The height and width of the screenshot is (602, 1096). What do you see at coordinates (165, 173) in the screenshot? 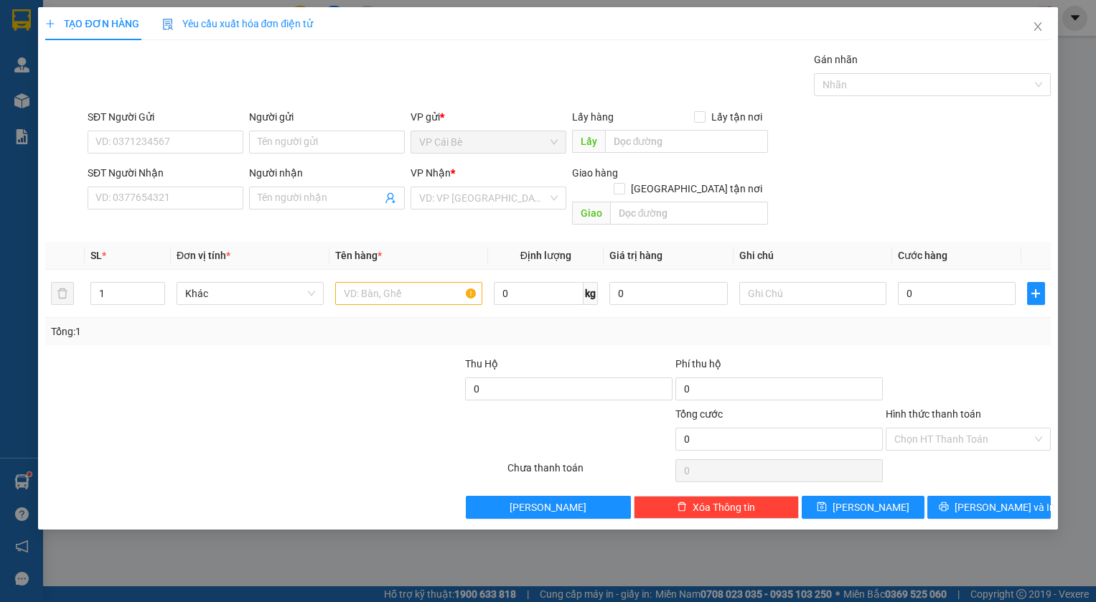
I see `div: SĐT Người Nhận` at bounding box center [165, 173].